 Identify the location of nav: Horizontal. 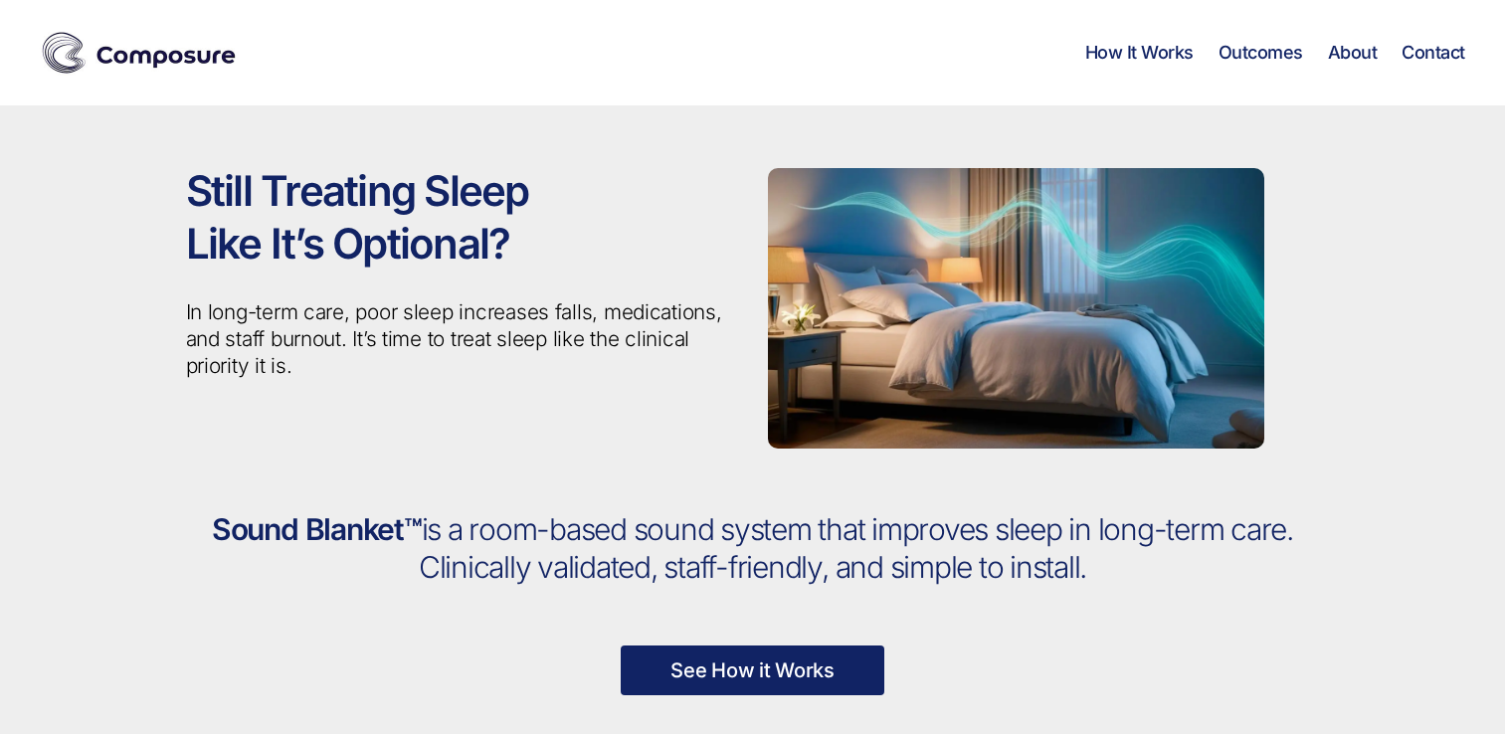
(1275, 53).